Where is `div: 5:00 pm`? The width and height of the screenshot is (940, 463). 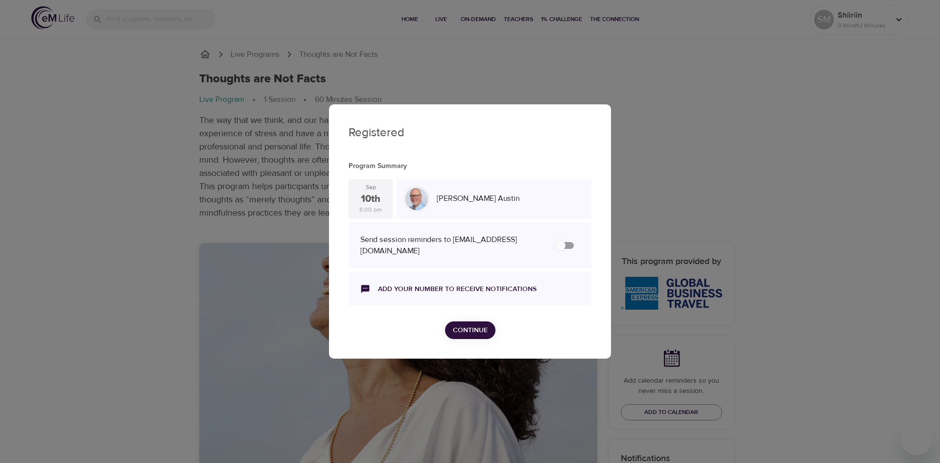
div: 5:00 pm is located at coordinates (371, 210).